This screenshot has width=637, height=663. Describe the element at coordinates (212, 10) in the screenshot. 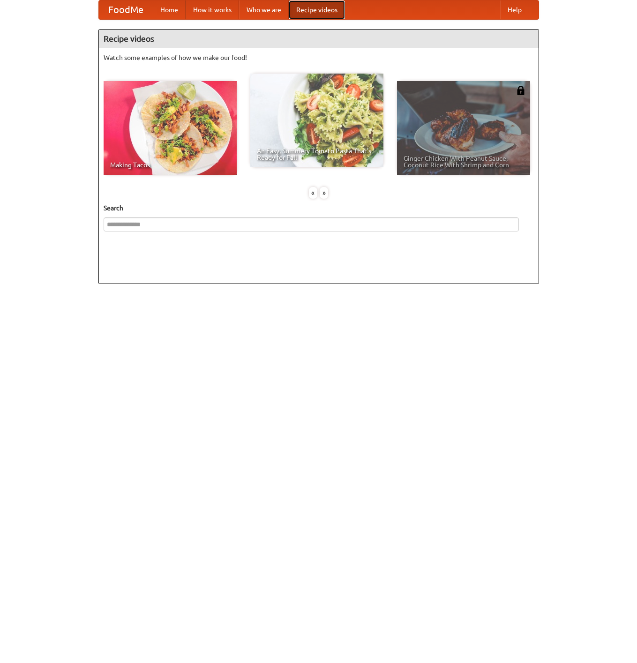

I see `a: How it works` at that location.